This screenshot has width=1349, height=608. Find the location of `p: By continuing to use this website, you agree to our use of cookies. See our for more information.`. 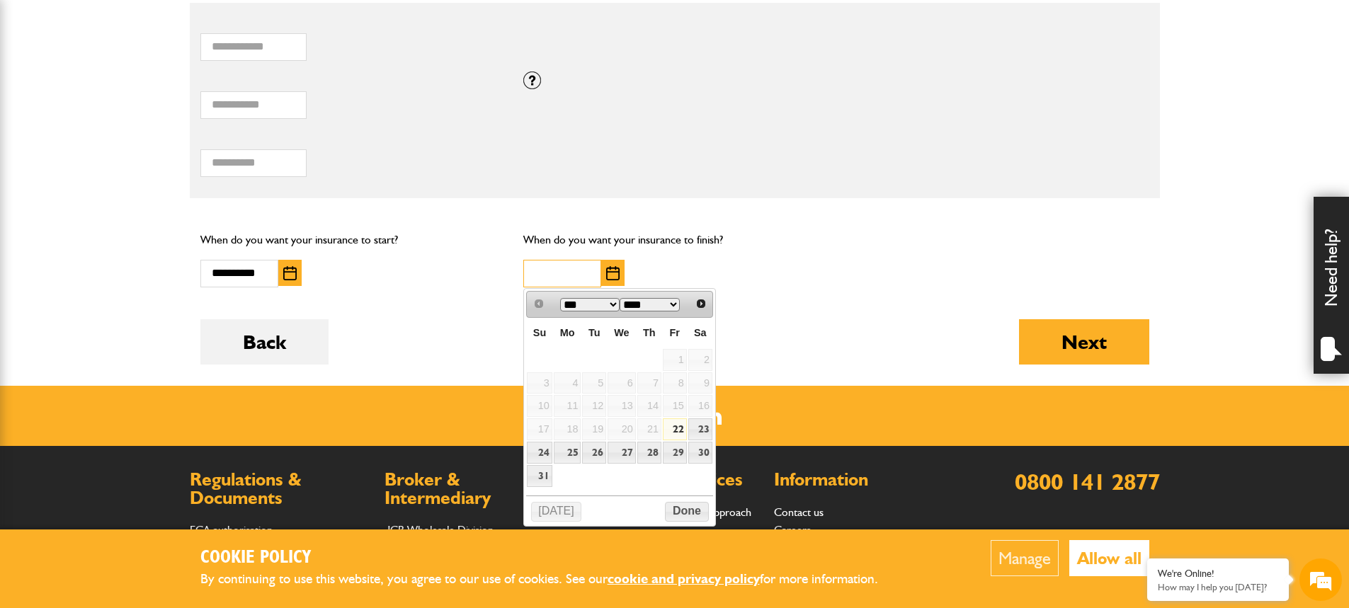

p: By continuing to use this website, you agree to our use of cookies. See our for more information. is located at coordinates (551, 579).